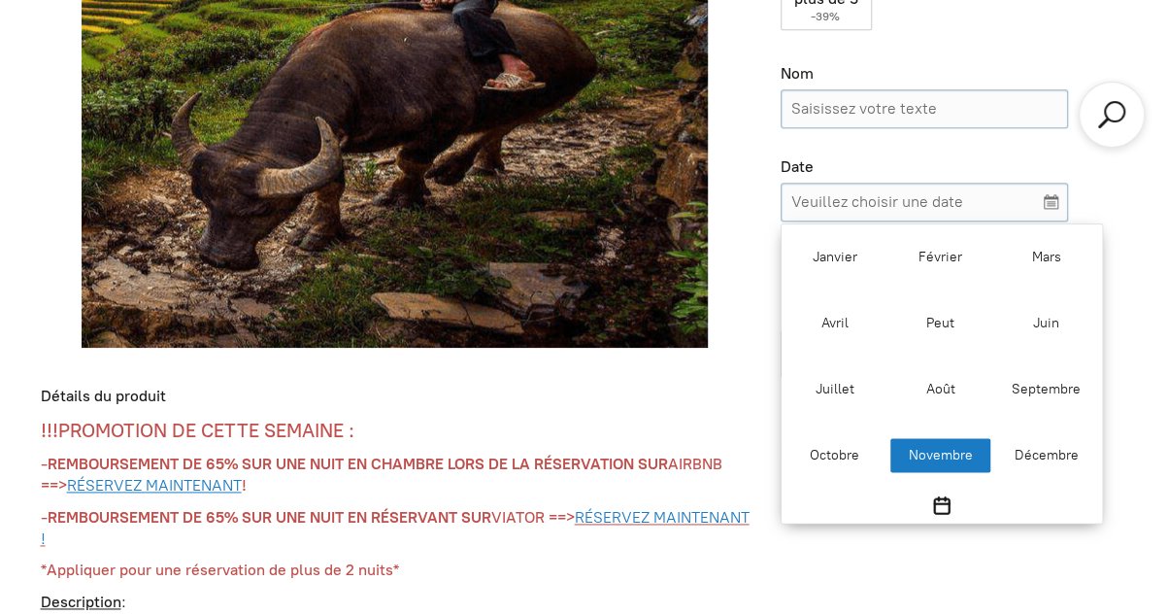 This screenshot has width=1168, height=615. What do you see at coordinates (81, 601) in the screenshot?
I see `font: Description` at bounding box center [81, 601].